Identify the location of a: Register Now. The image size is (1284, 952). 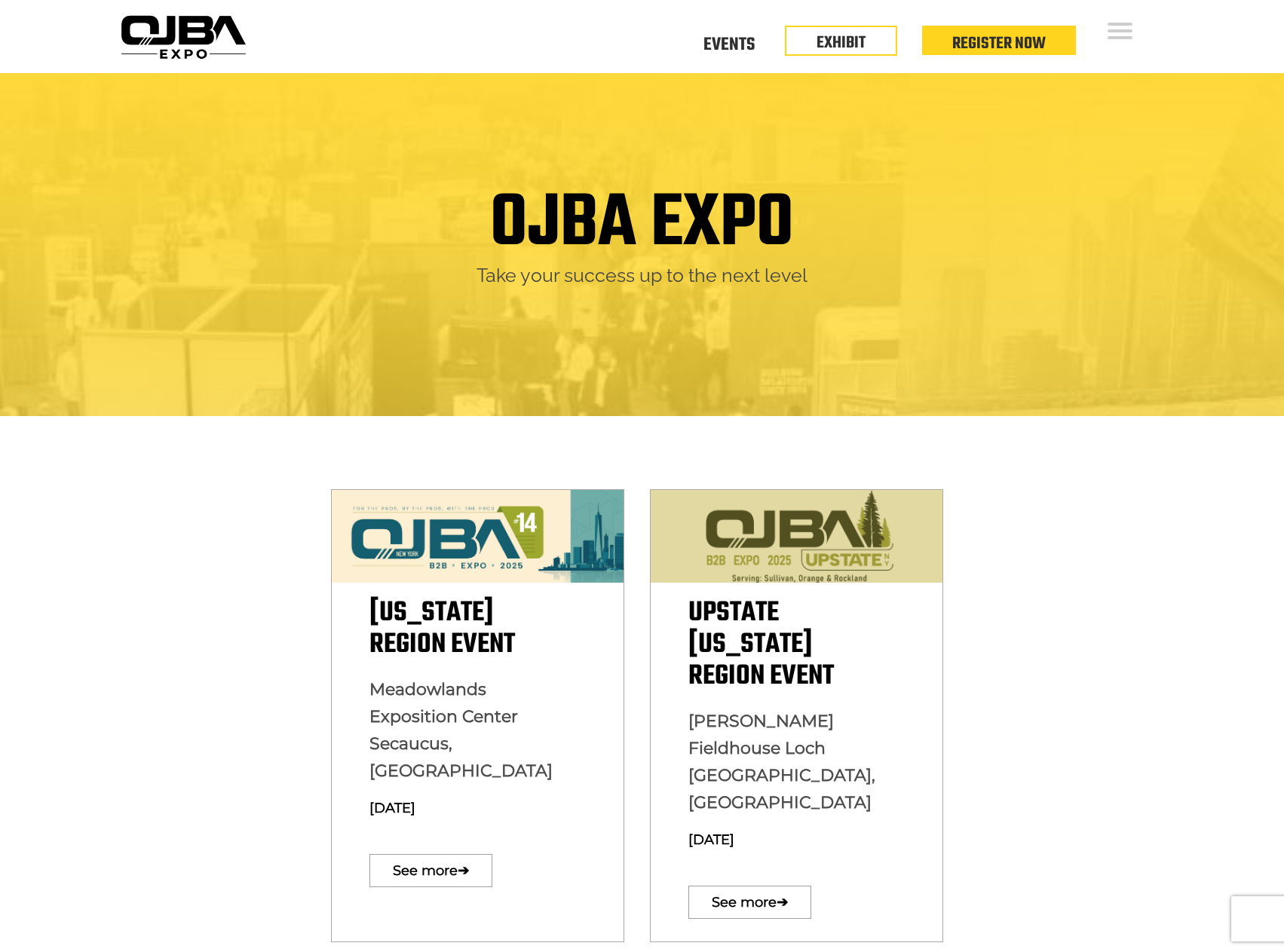
(999, 43).